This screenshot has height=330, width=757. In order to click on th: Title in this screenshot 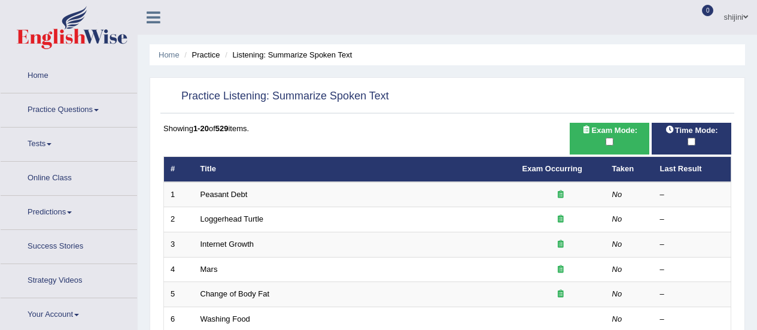, I will do `click(355, 169)`.